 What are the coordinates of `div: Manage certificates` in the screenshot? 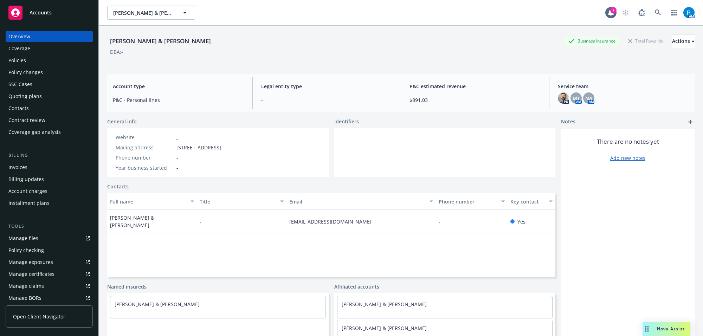 It's located at (31, 274).